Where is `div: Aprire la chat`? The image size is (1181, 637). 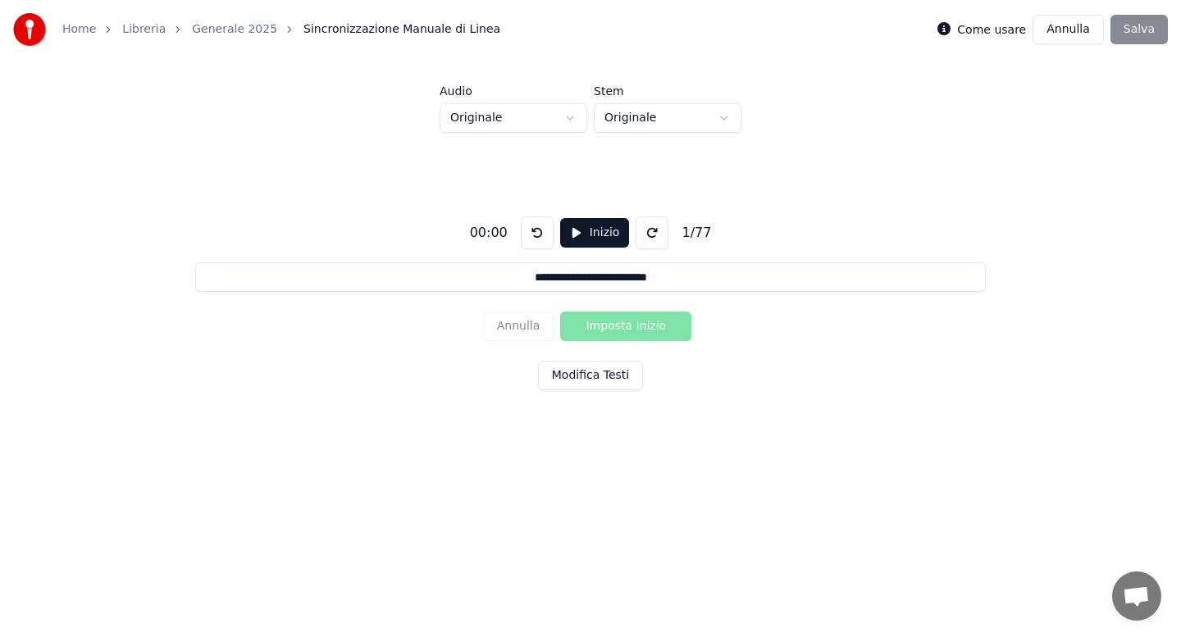
div: Aprire la chat is located at coordinates (1136, 596).